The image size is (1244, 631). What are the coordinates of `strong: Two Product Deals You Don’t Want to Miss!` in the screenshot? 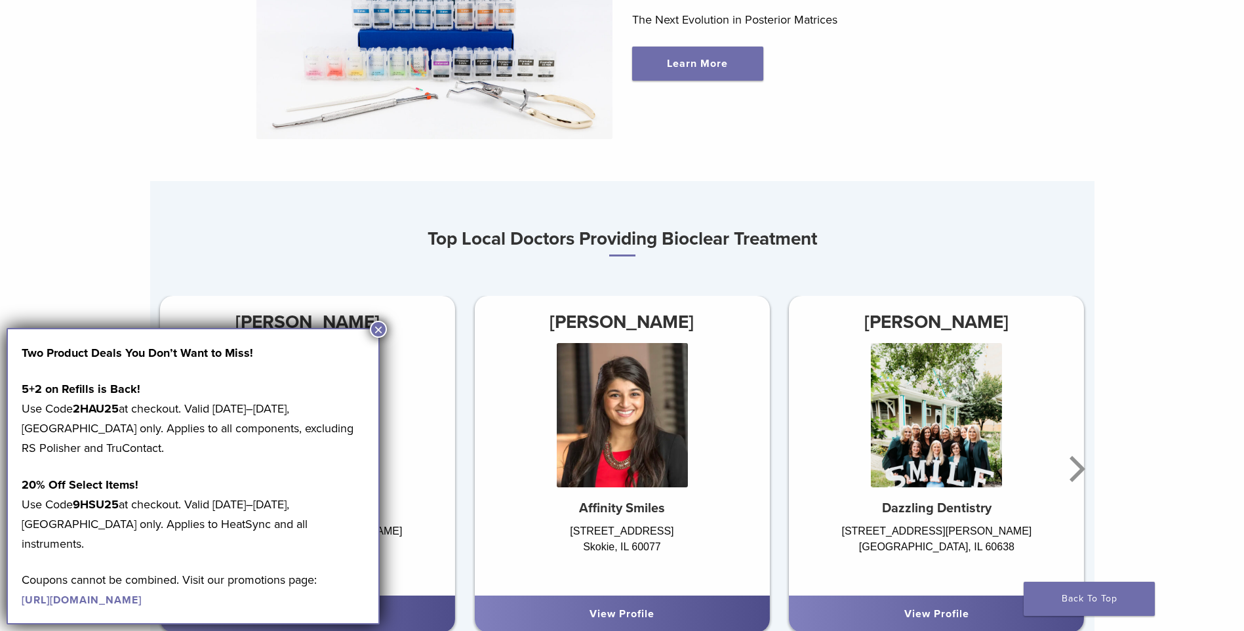 It's located at (137, 353).